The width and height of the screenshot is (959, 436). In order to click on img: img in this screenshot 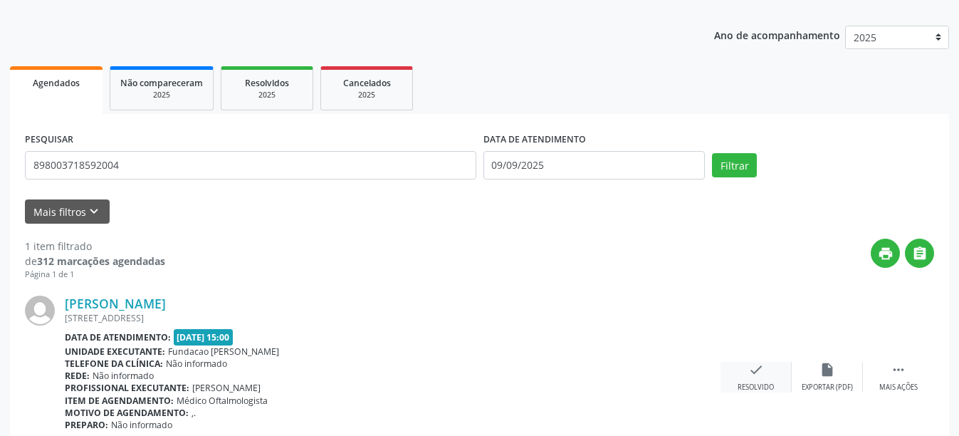, I will do `click(40, 311)`.